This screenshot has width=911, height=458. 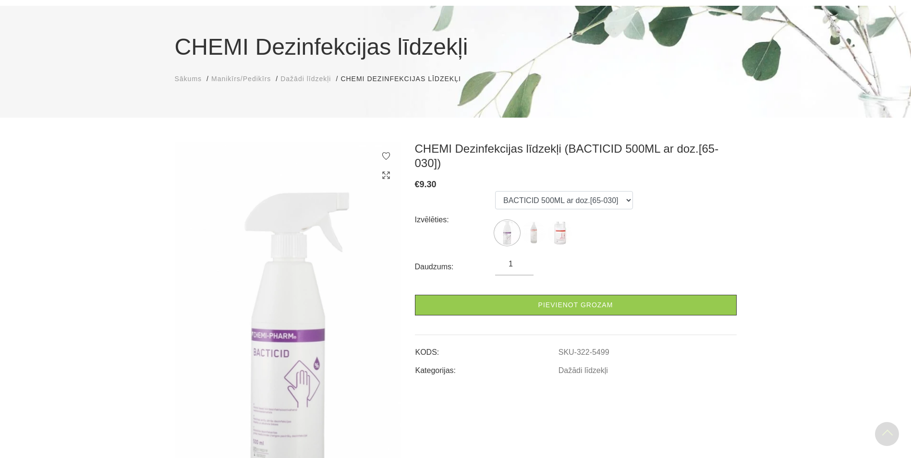 I want to click on a: Manikīrs/Pedikīrs, so click(x=241, y=79).